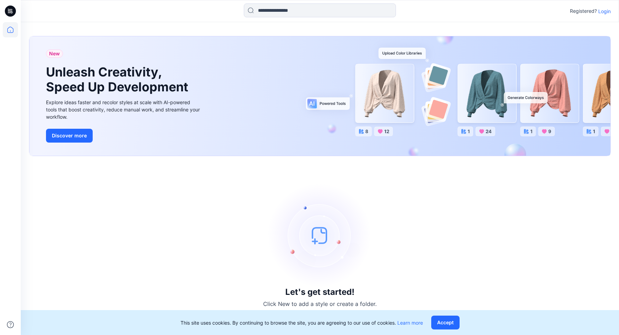 The image size is (619, 335). I want to click on a: Discover more, so click(124, 136).